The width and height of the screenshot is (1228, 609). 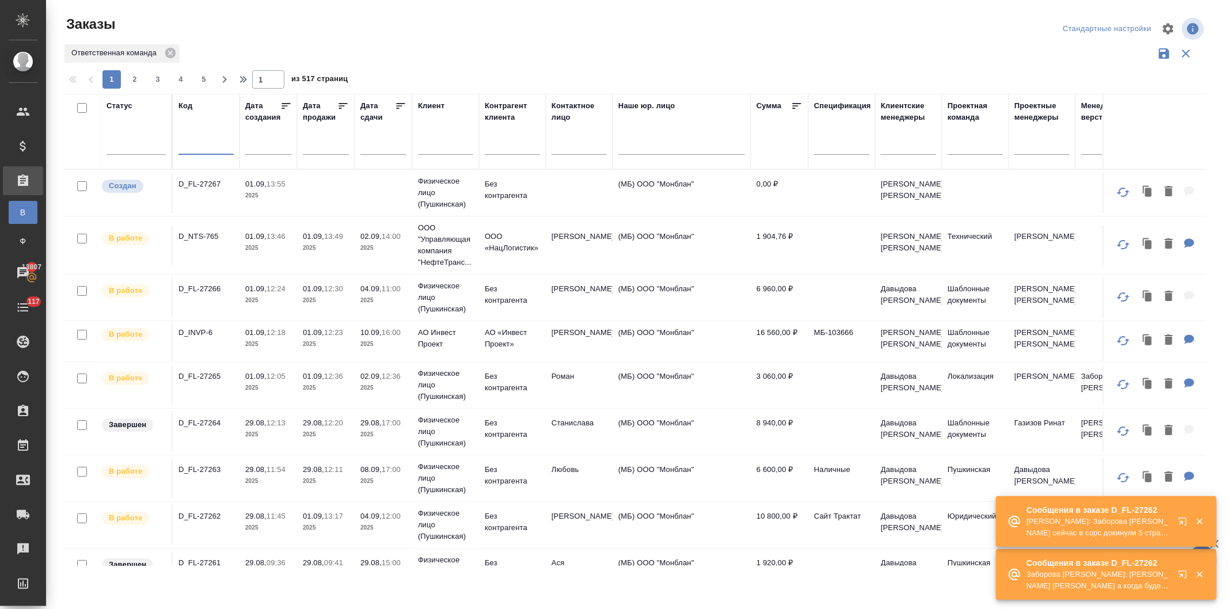 I want to click on td: Станислава, so click(x=579, y=432).